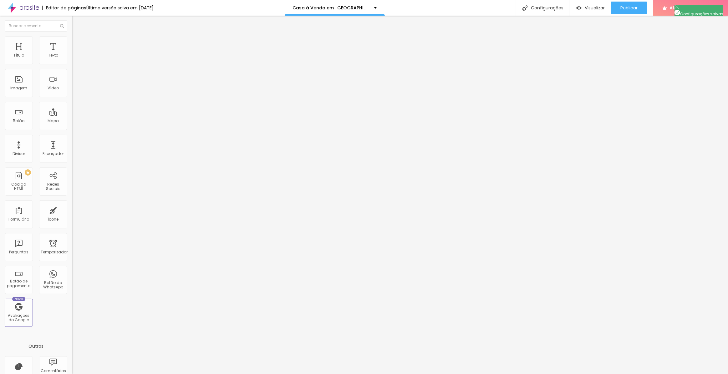  What do you see at coordinates (53, 88) in the screenshot?
I see `font: Vídeo` at bounding box center [53, 88].